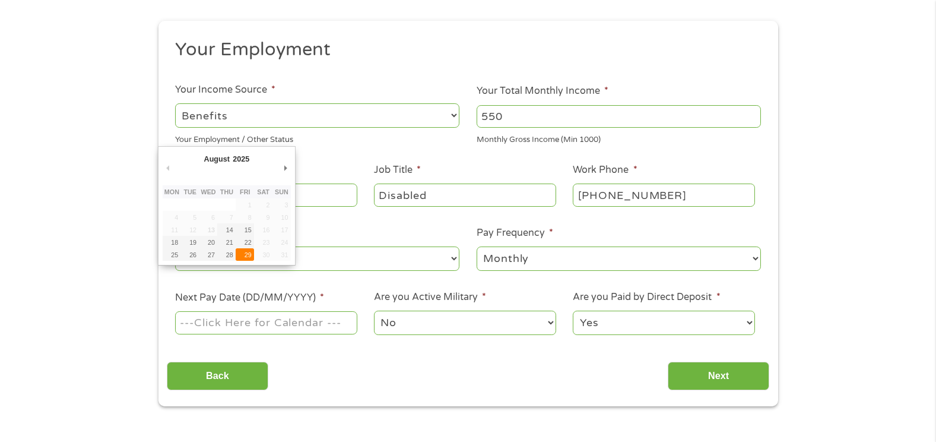 The image size is (936, 442). I want to click on button: 19, so click(190, 242).